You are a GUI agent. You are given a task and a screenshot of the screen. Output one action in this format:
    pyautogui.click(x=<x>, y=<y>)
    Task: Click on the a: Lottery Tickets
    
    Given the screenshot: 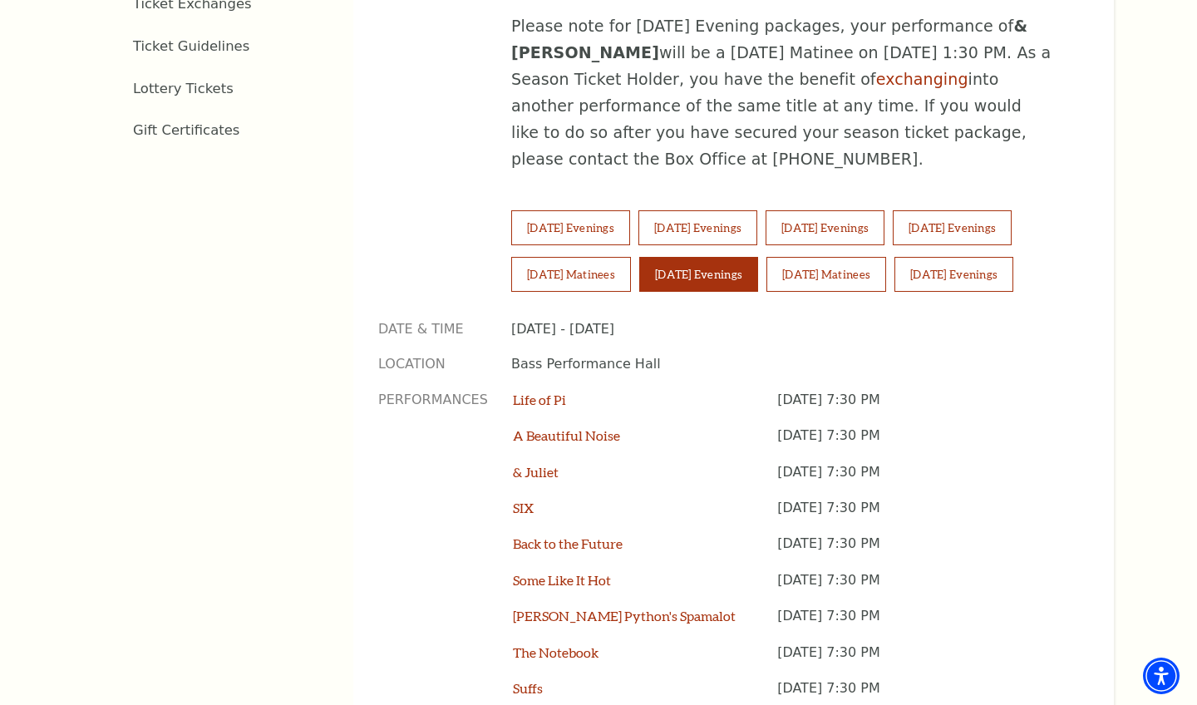 What is the action you would take?
    pyautogui.click(x=183, y=88)
    